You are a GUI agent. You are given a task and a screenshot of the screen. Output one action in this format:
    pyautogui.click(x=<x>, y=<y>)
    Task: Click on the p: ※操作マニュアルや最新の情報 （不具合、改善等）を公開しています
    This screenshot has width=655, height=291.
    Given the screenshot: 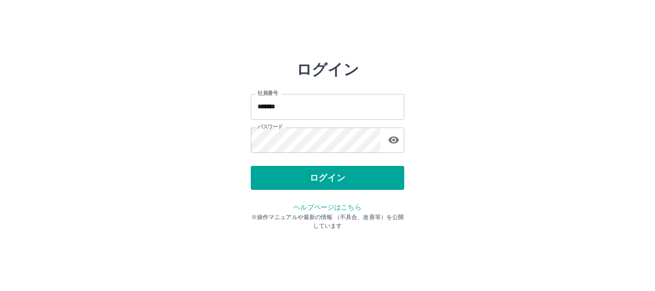 What is the action you would take?
    pyautogui.click(x=327, y=221)
    